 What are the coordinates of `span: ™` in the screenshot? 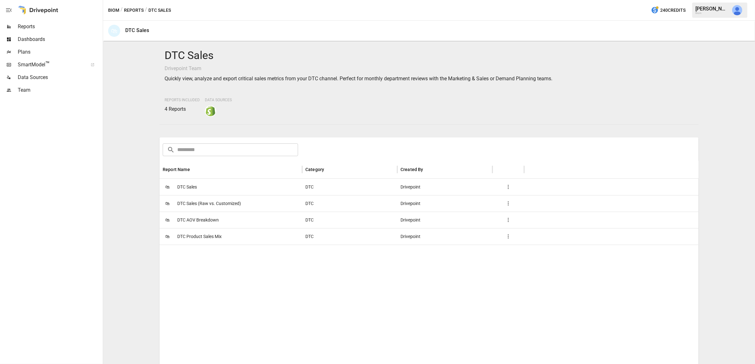 It's located at (48, 64).